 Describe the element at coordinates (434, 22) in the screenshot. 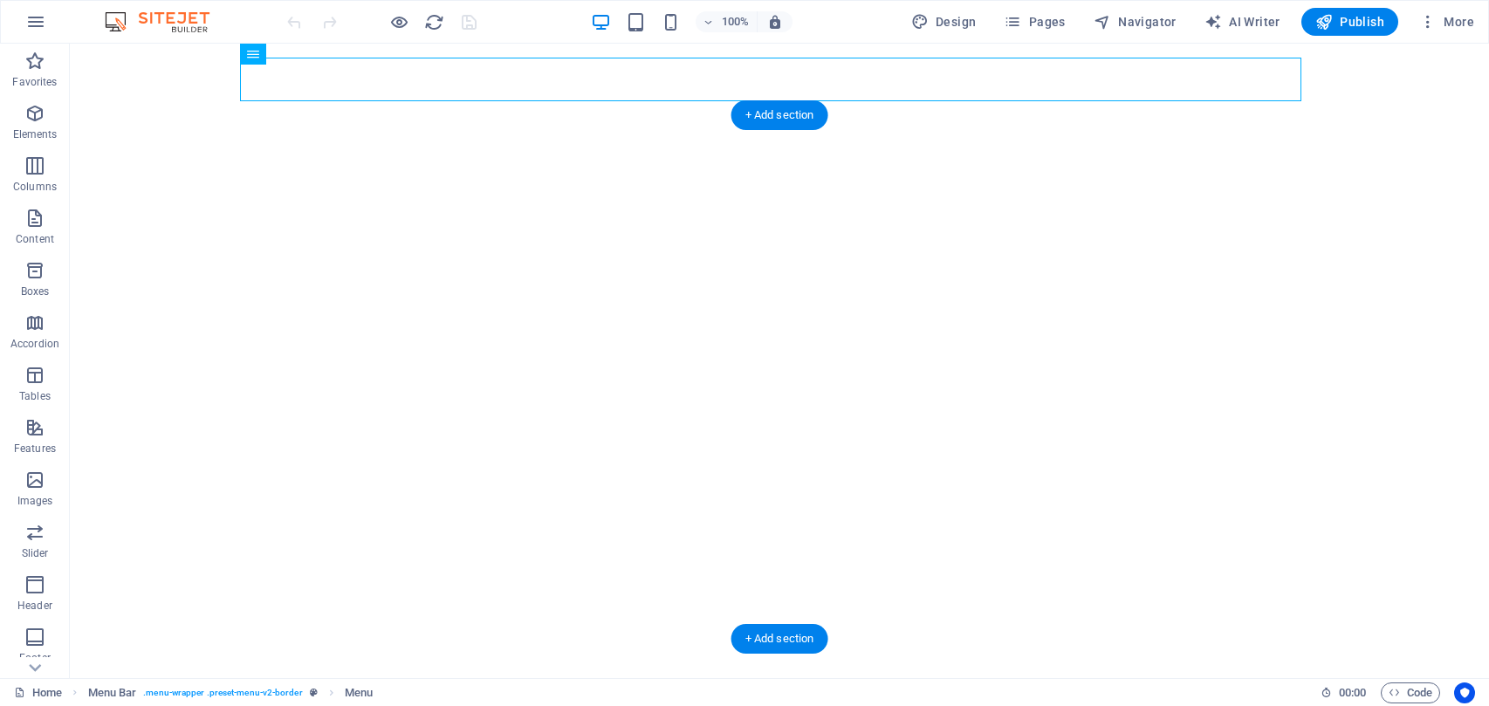

I see `button: reload` at that location.